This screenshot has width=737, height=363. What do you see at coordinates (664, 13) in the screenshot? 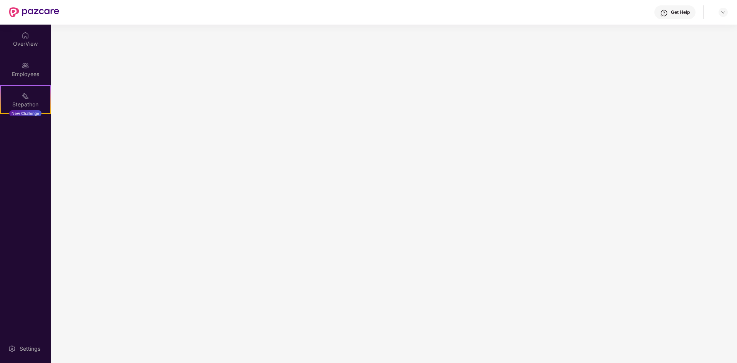
I see `img: svg+xml;base64,PHN2ZyBpZD0iSGVscC0zMngzMiIgeG1sbnM9Imh0dHA6Ly93d3cudzMub3JnLzIwMDAvc3ZnIiB3aWR0aD...` at bounding box center [664, 13].